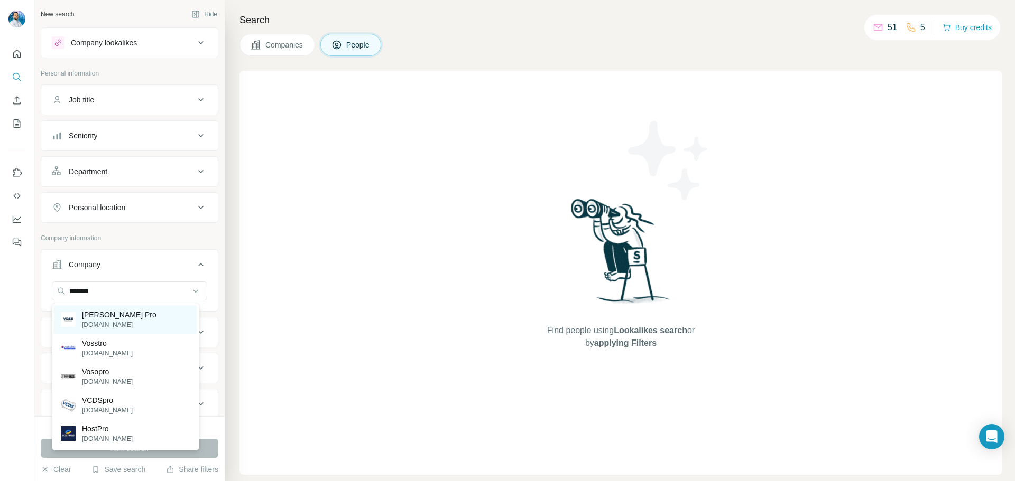 Image resolution: width=1015 pixels, height=481 pixels. What do you see at coordinates (81, 100) in the screenshot?
I see `div: Job title` at bounding box center [81, 100].